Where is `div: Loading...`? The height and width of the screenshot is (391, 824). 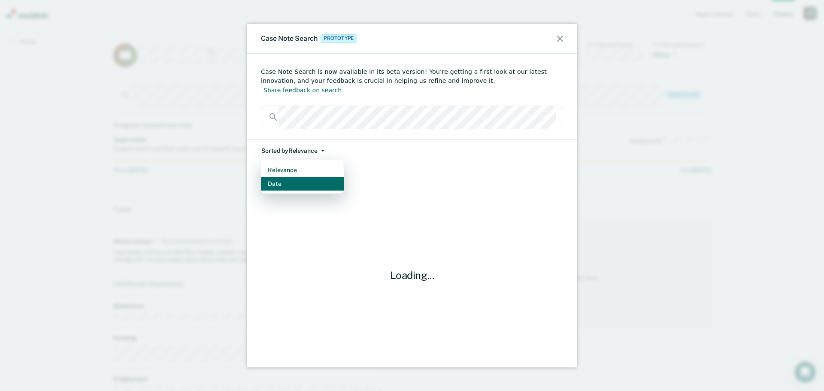
div: Loading... is located at coordinates (412, 275).